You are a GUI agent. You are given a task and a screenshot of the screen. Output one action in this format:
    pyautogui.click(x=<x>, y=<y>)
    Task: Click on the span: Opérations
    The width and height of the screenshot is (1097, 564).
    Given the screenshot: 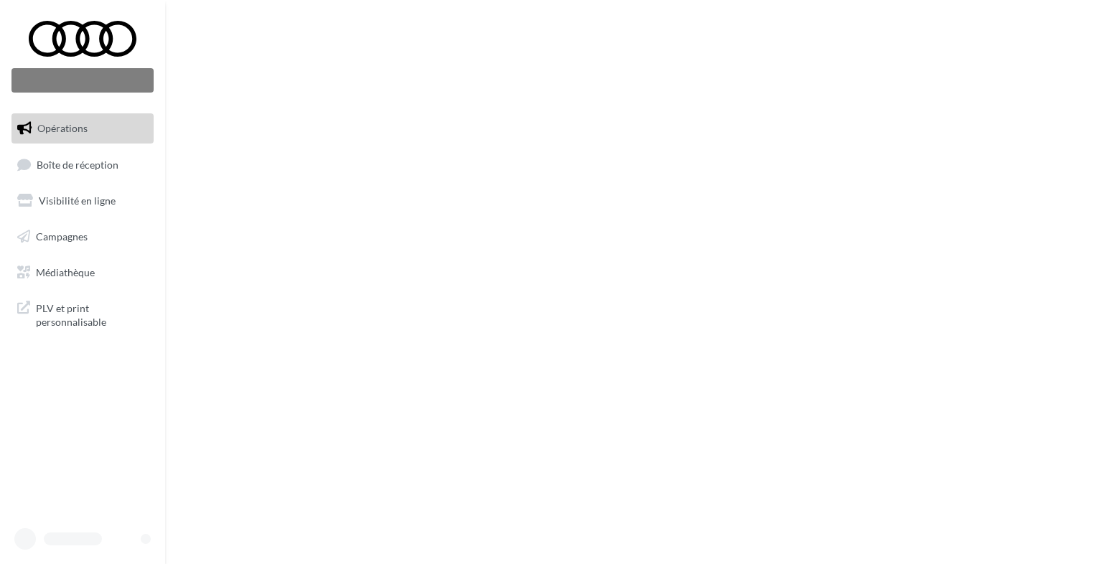 What is the action you would take?
    pyautogui.click(x=62, y=128)
    